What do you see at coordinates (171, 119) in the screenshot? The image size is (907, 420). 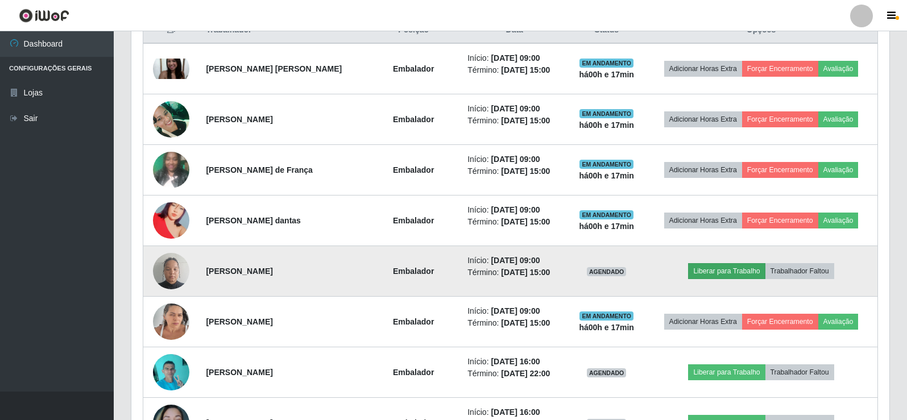 I see `img: 1704083137947.jpeg` at bounding box center [171, 119].